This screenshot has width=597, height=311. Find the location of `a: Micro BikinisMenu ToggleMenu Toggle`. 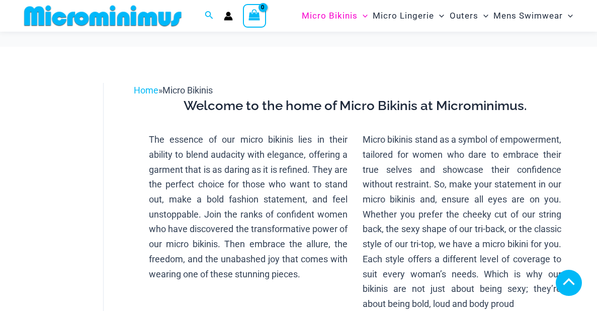

a: Micro BikinisMenu ToggleMenu Toggle is located at coordinates (335, 16).